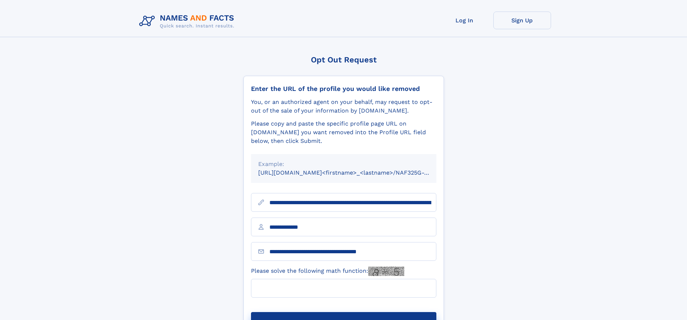 This screenshot has height=320, width=687. What do you see at coordinates (327, 271) in the screenshot?
I see `label: Please solve the following math function:` at bounding box center [327, 271].